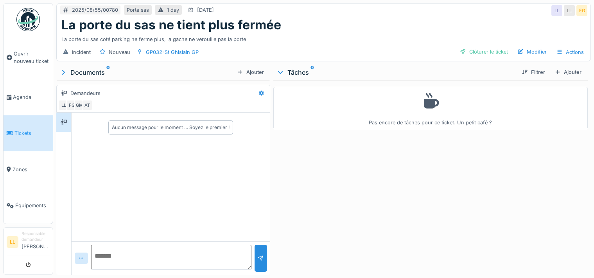 The width and height of the screenshot is (594, 278). I want to click on a: Agenda, so click(28, 97).